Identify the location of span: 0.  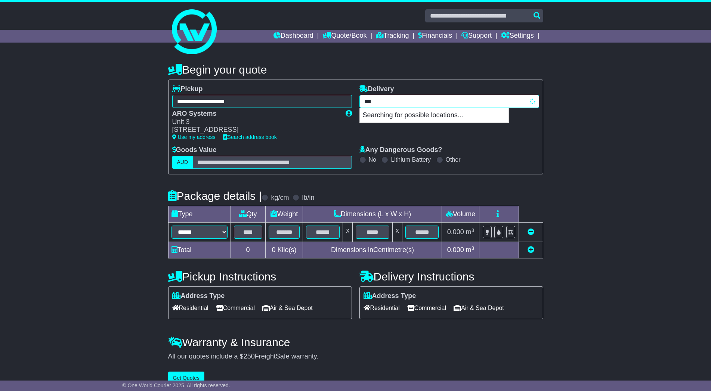
(274, 250).